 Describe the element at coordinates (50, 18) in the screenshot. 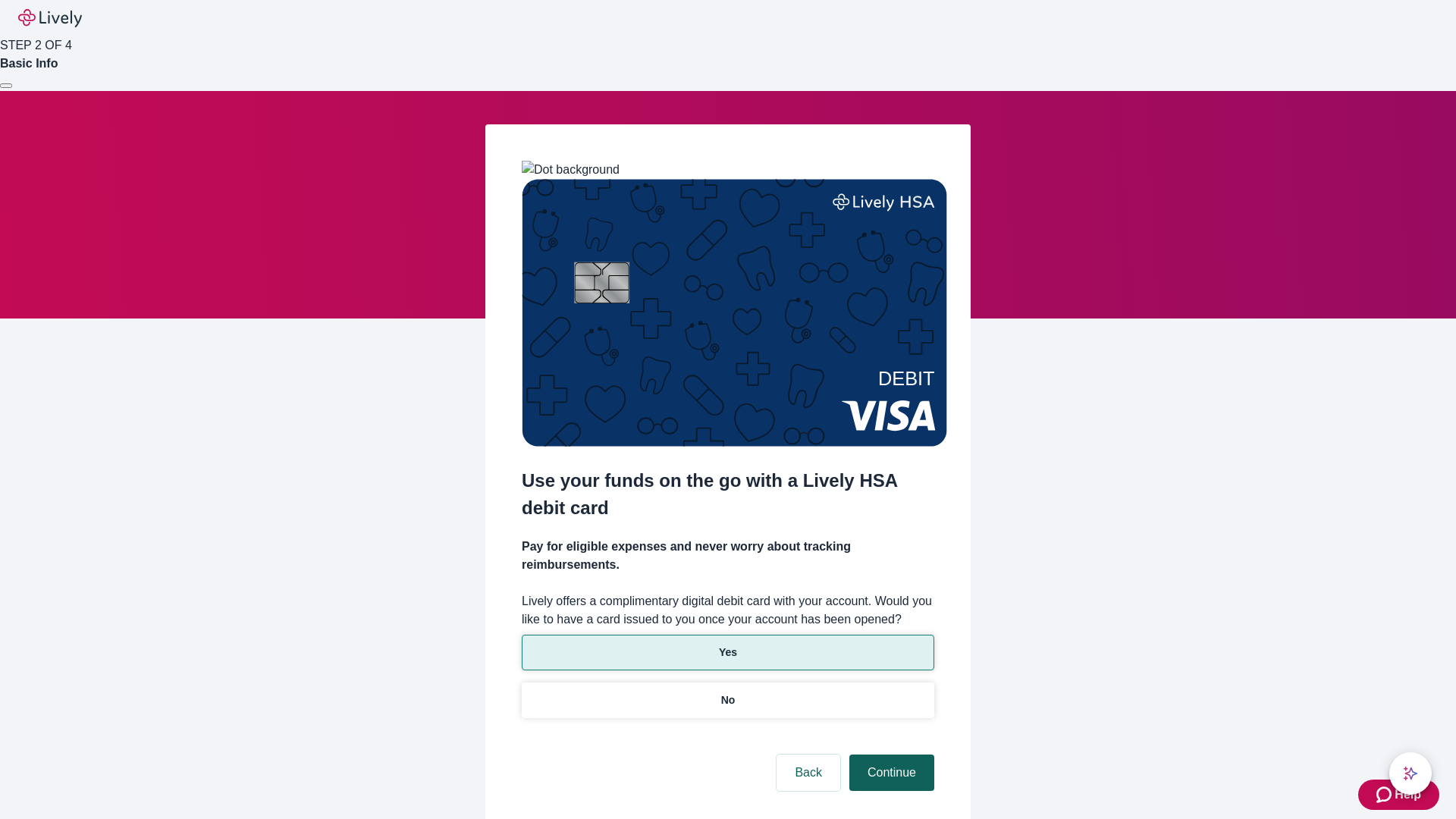

I see `img: Lively` at that location.